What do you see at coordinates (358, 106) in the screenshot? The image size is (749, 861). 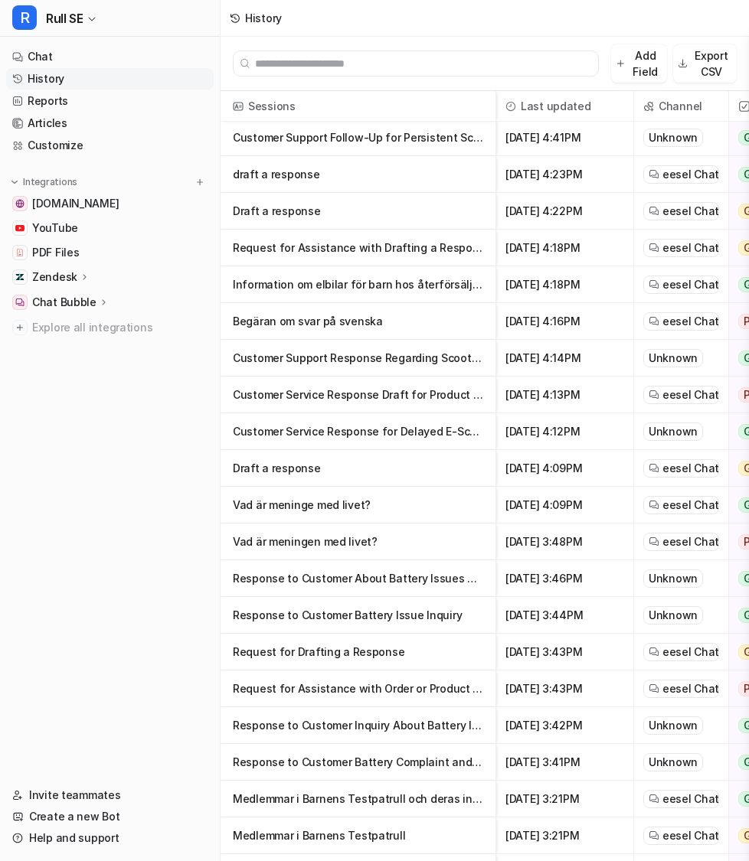 I see `span: Sessions` at bounding box center [358, 106].